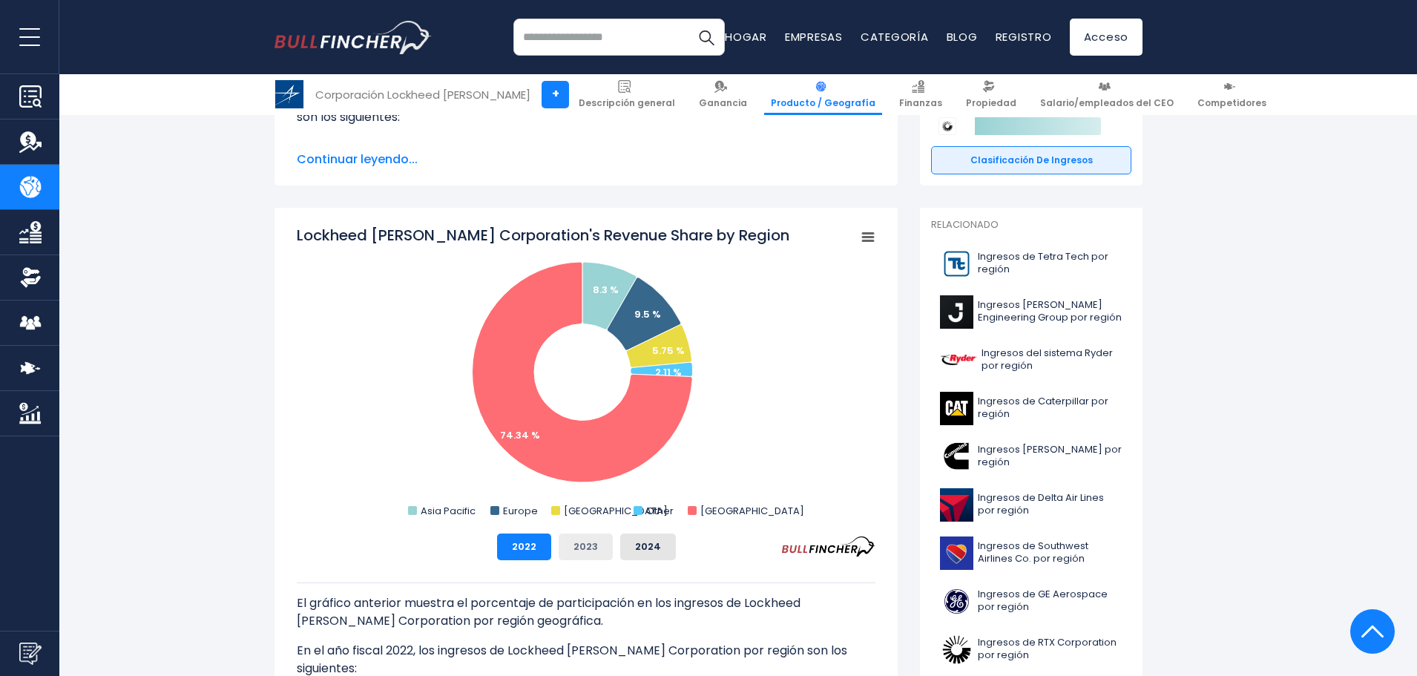 The image size is (1417, 676). What do you see at coordinates (1107, 94) in the screenshot?
I see `a: Salario/empleados del CEO` at bounding box center [1107, 94].